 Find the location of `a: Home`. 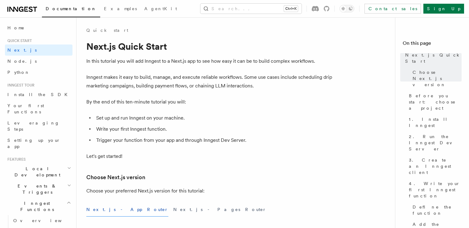

a: Home is located at coordinates (39, 28).